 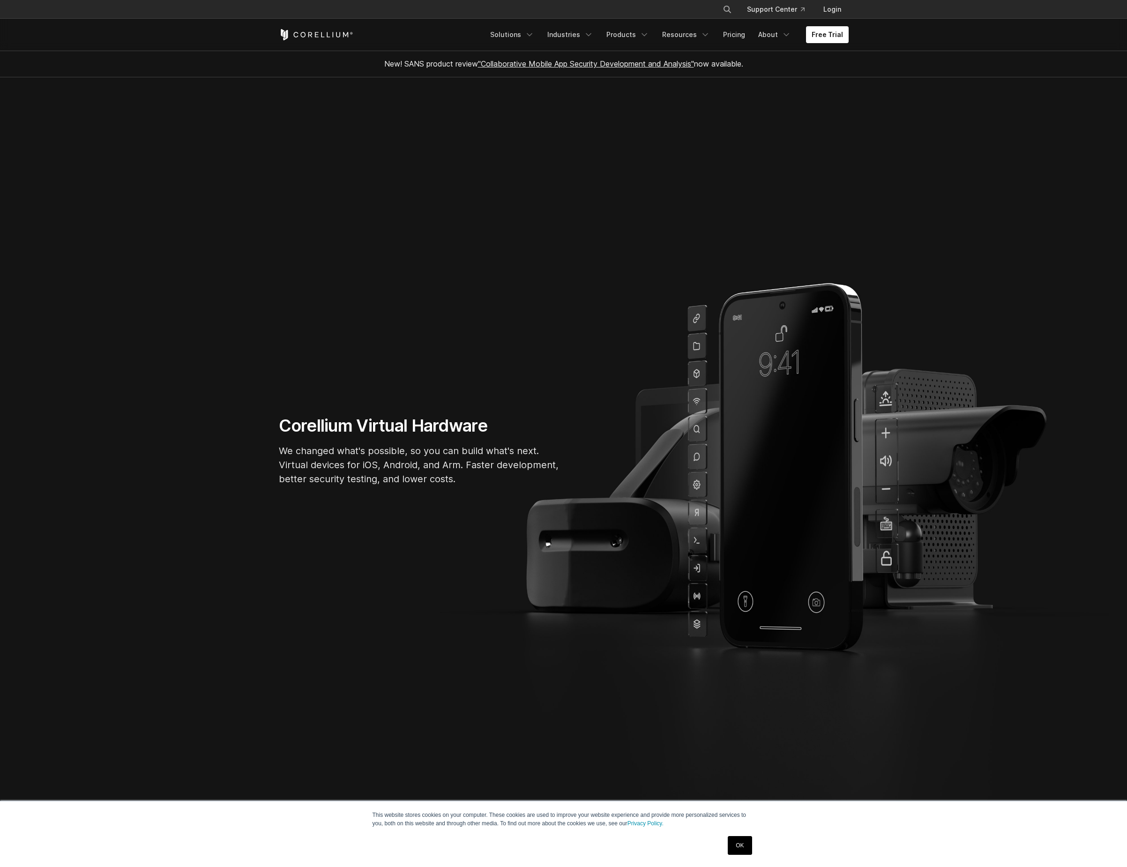 I want to click on a: Resources, so click(x=686, y=35).